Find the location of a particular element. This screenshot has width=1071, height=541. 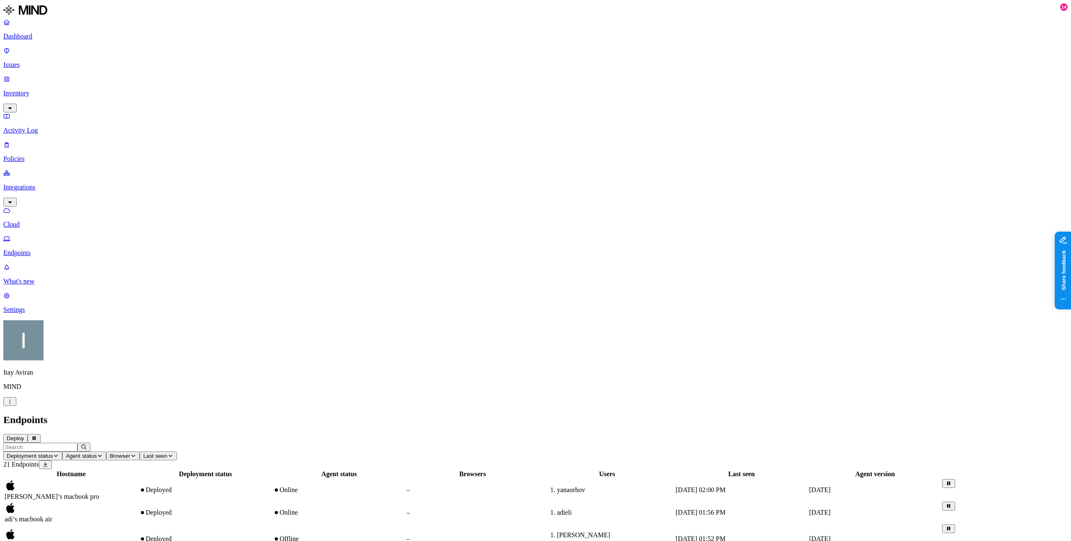

span: Last seen is located at coordinates (155, 456).